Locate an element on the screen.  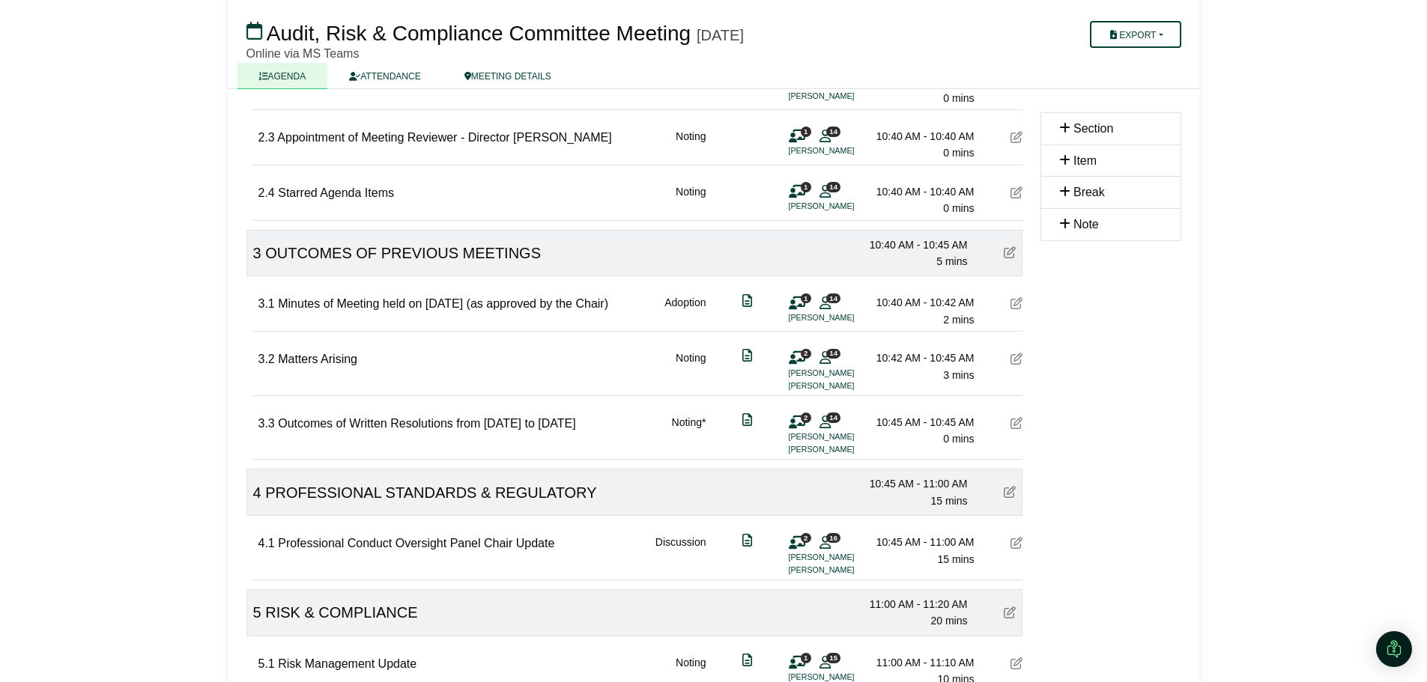
span: Audit, Risk & Compliance Committee Meeting is located at coordinates (479, 33).